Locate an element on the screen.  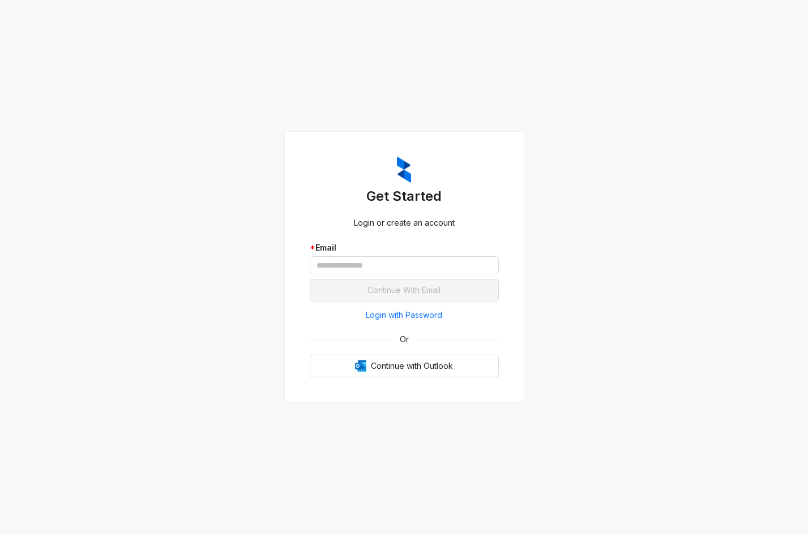
button: Login with Password is located at coordinates (404, 315).